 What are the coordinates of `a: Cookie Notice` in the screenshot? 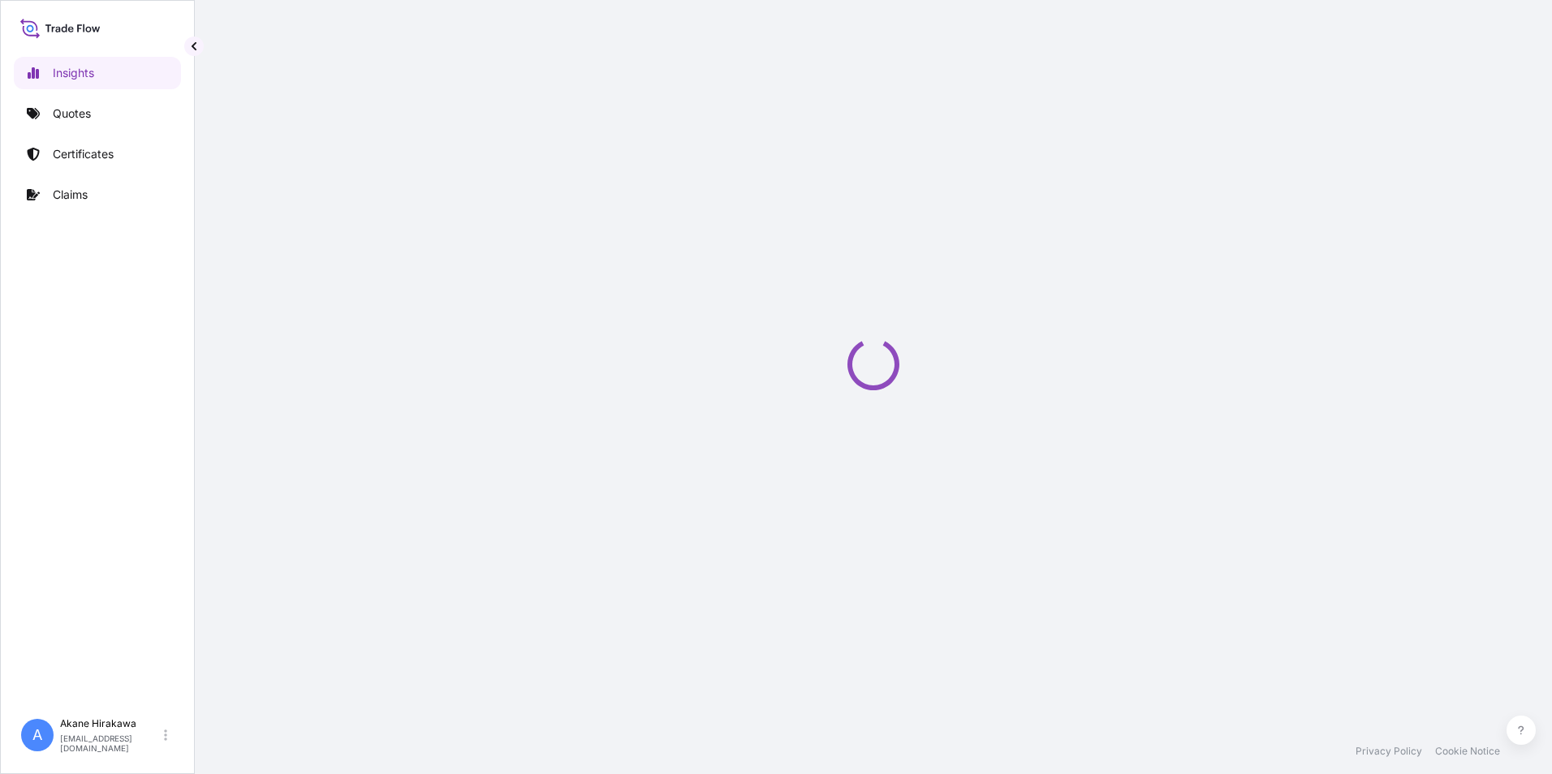 It's located at (1468, 752).